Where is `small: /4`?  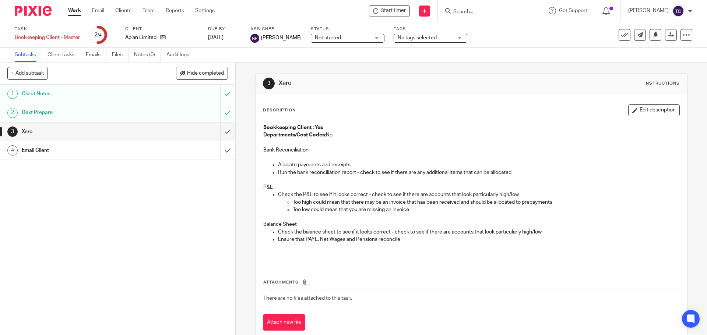 small: /4 is located at coordinates (99, 35).